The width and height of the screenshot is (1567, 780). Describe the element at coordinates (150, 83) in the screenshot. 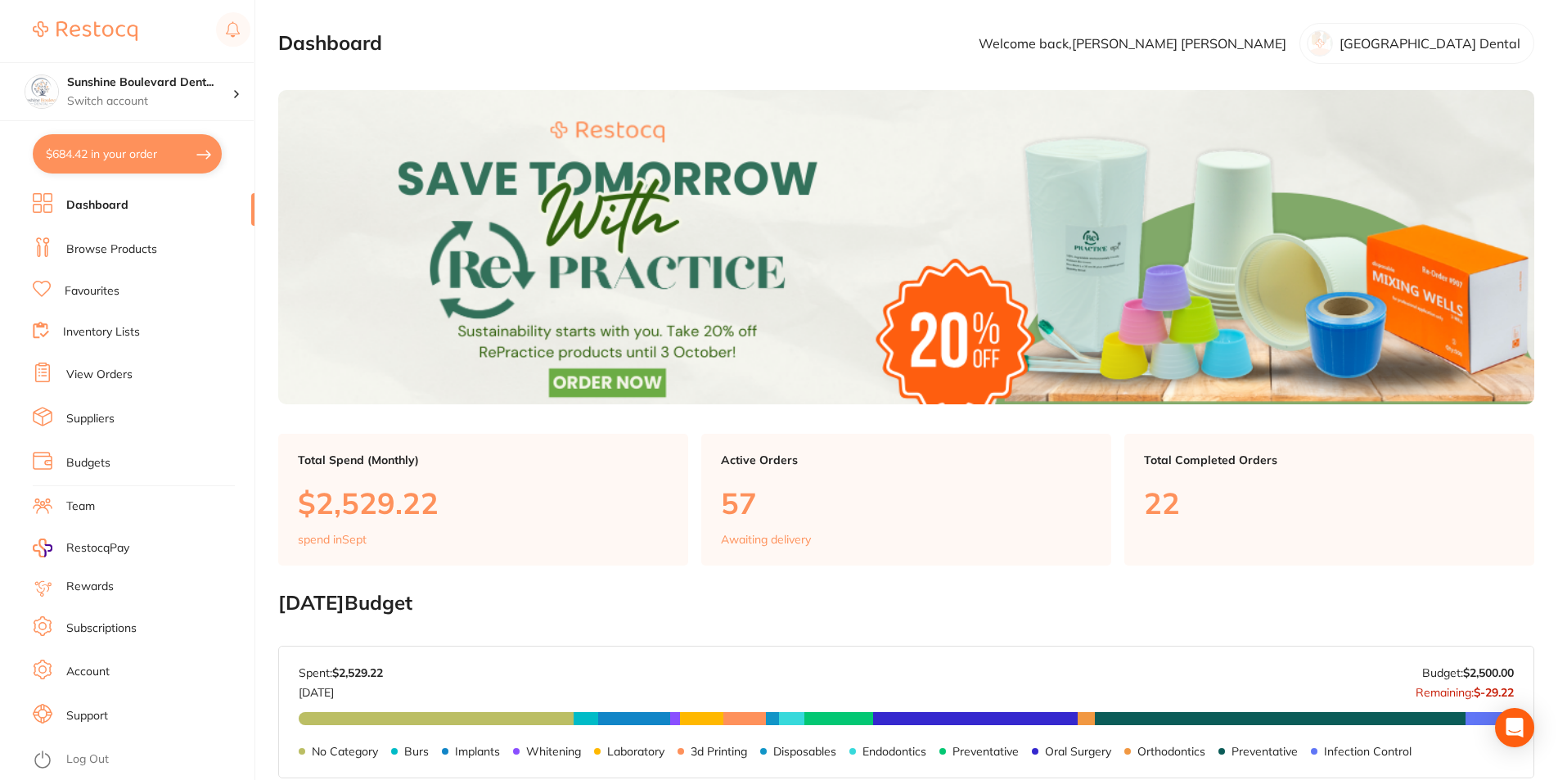

I see `h4: Sunshine Boulevard Dental` at that location.